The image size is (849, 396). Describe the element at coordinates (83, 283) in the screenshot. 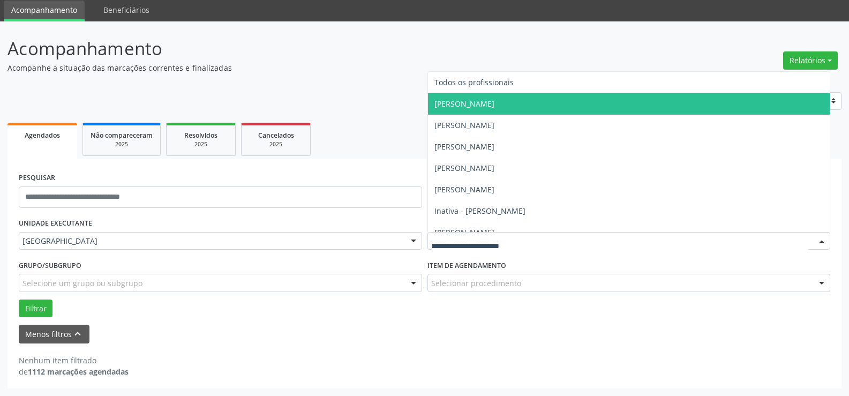

I see `span: Selecione um grupo ou subgrupo` at that location.